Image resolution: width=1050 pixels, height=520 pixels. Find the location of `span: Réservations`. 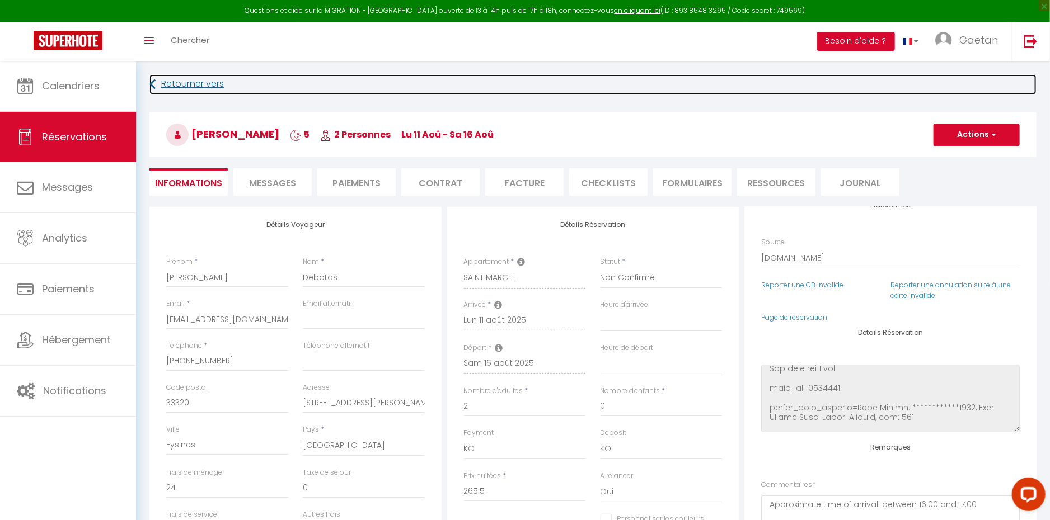

span: Réservations is located at coordinates (74, 137).